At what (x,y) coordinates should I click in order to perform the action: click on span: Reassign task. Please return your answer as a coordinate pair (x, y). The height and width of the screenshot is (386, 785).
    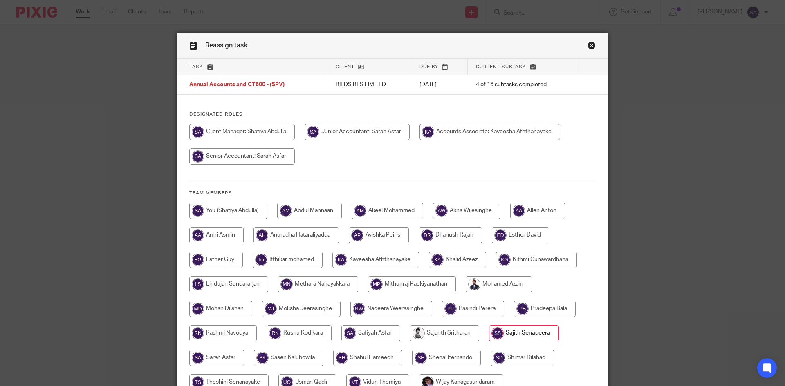
    Looking at the image, I should click on (226, 45).